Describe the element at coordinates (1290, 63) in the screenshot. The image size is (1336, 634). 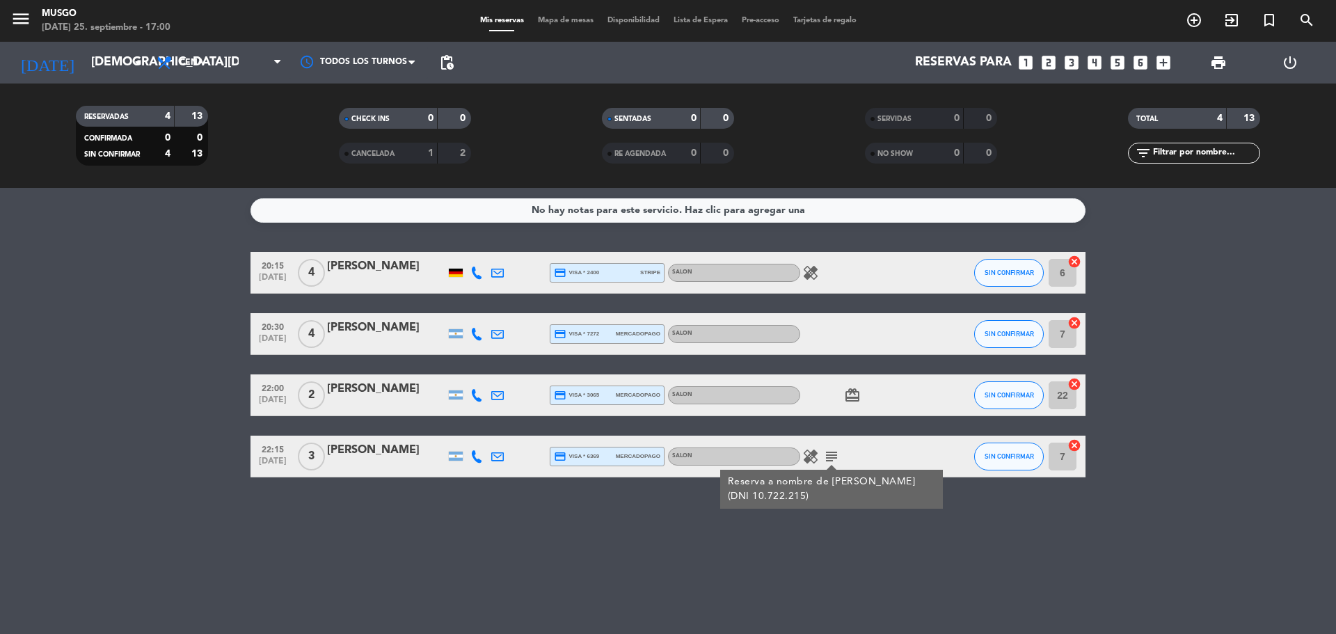
I see `div: LOG OUT` at that location.